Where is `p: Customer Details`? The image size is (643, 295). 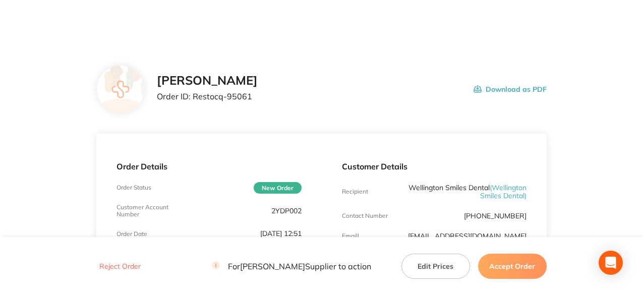
p: Customer Details is located at coordinates (434, 166).